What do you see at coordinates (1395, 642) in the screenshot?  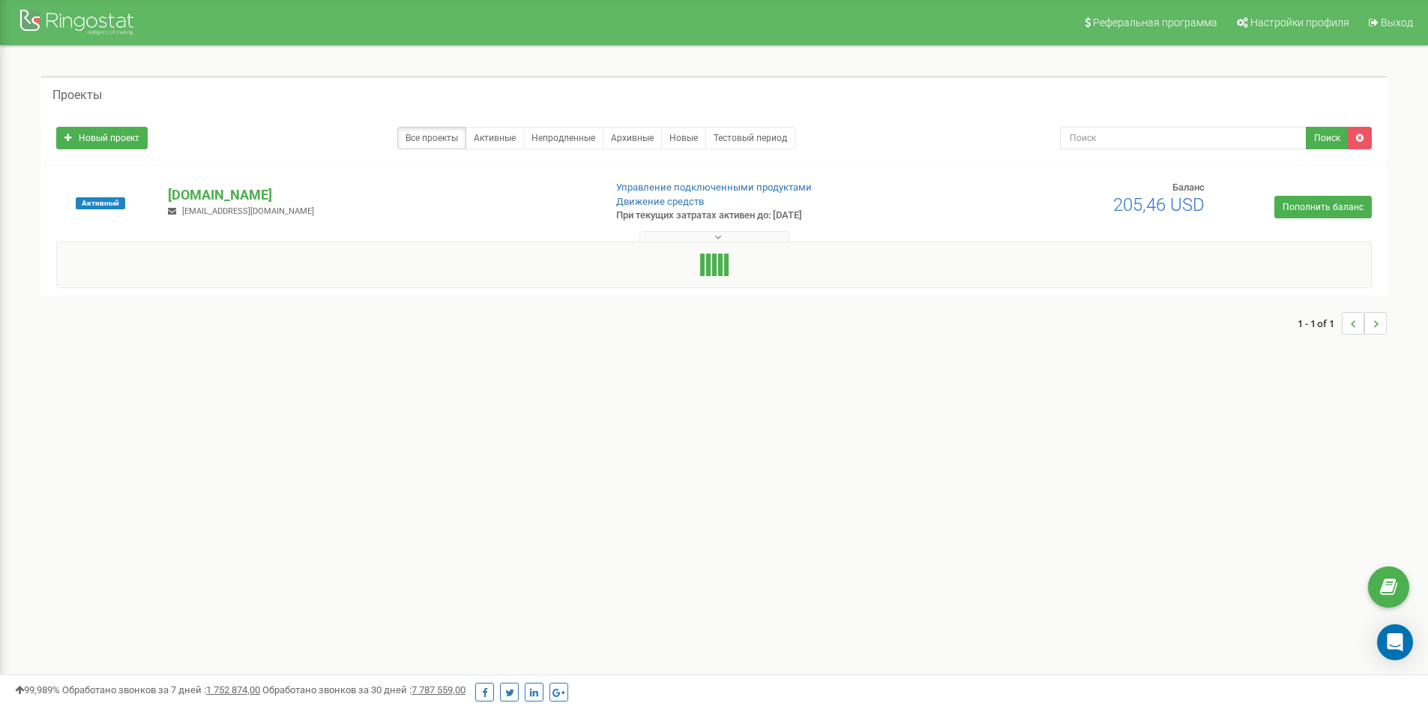 I see `div: Open Intercom Messenger` at bounding box center [1395, 642].